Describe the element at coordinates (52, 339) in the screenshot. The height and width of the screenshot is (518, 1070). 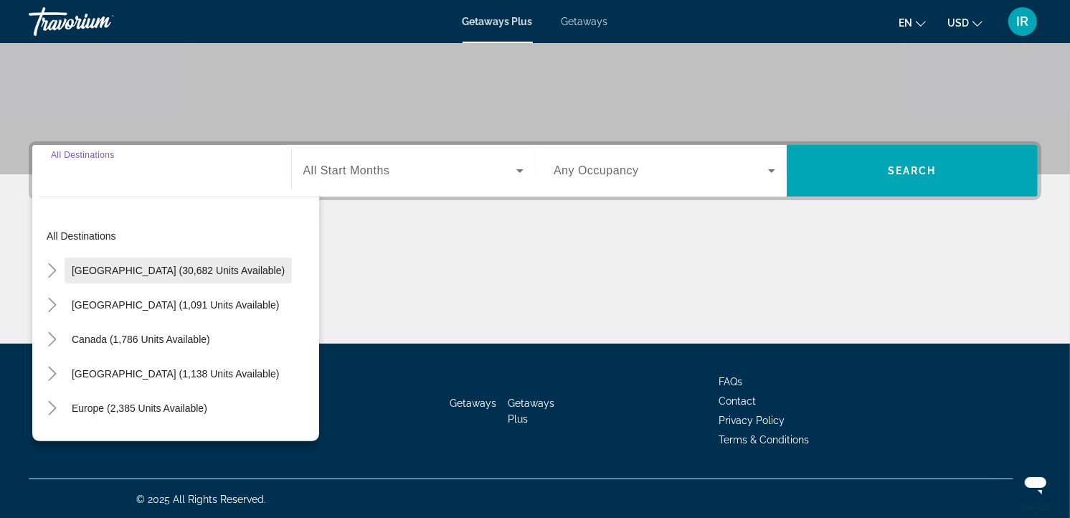
I see `button: Toggle Canada (1,786 units available)` at that location.